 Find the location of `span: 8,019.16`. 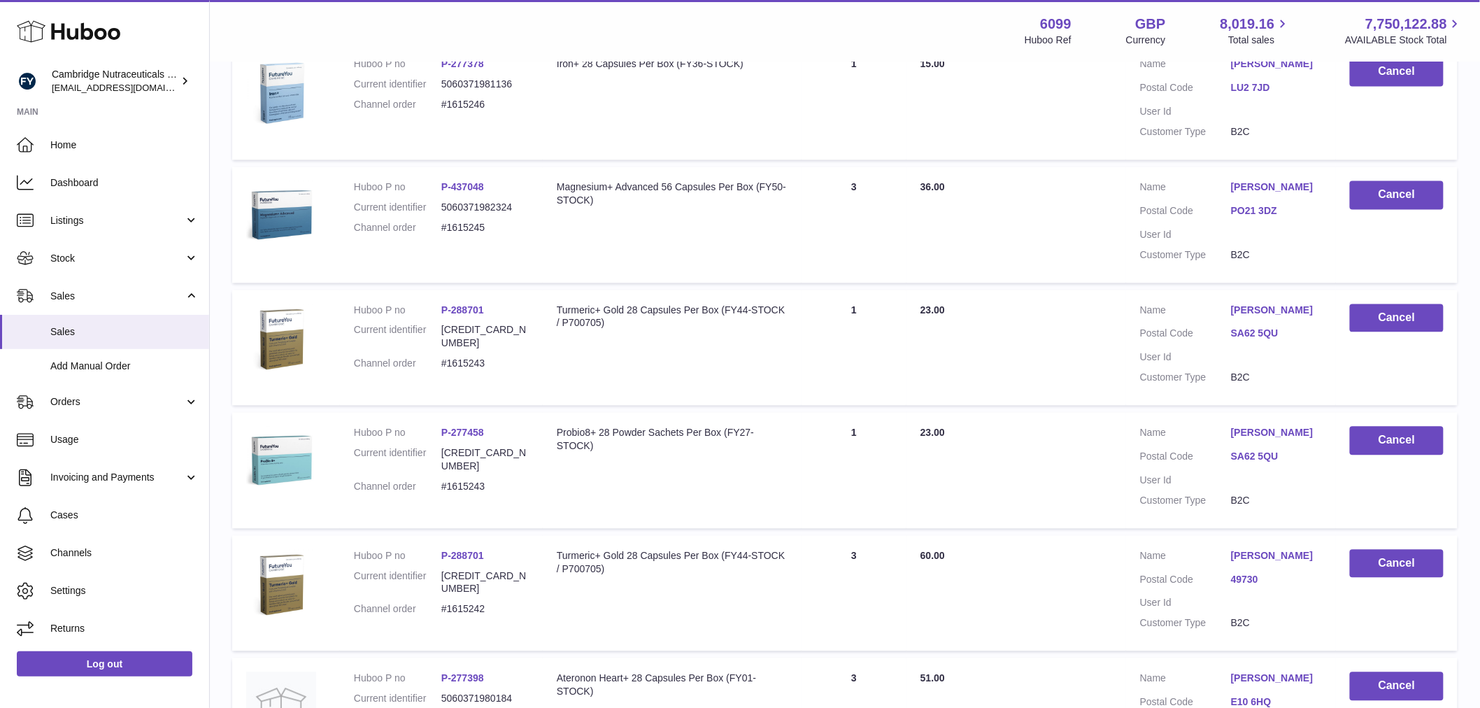

span: 8,019.16 is located at coordinates (1248, 24).